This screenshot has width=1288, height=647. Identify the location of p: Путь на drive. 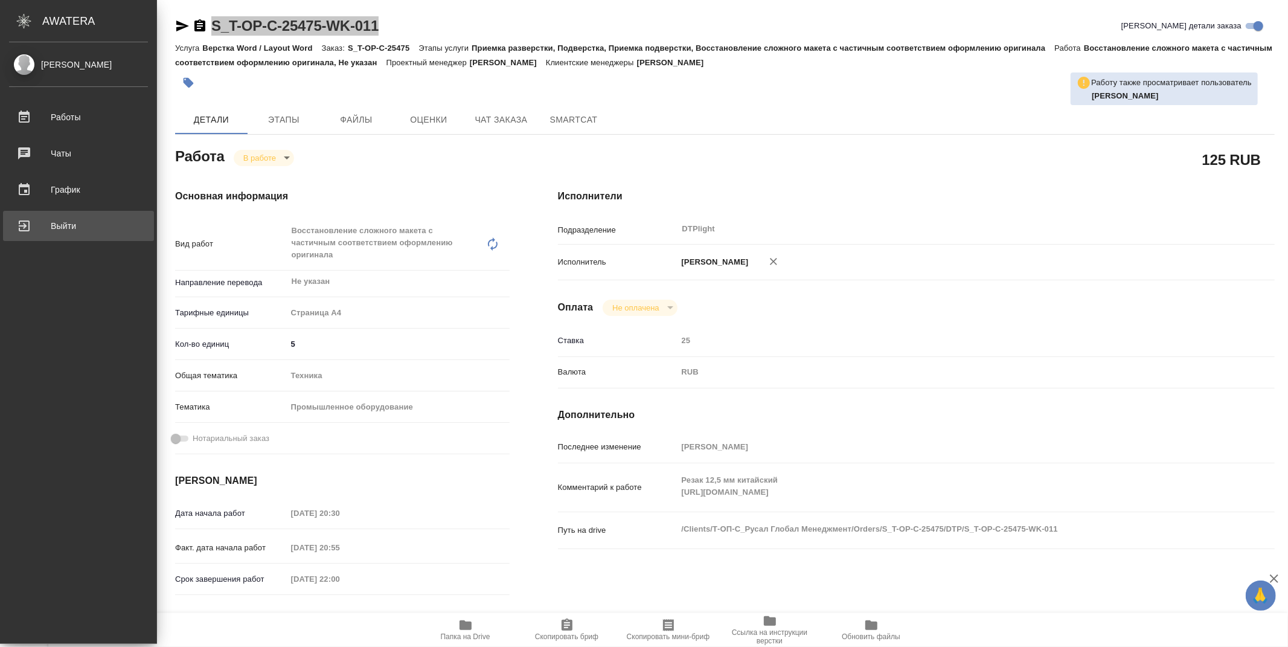
(618, 530).